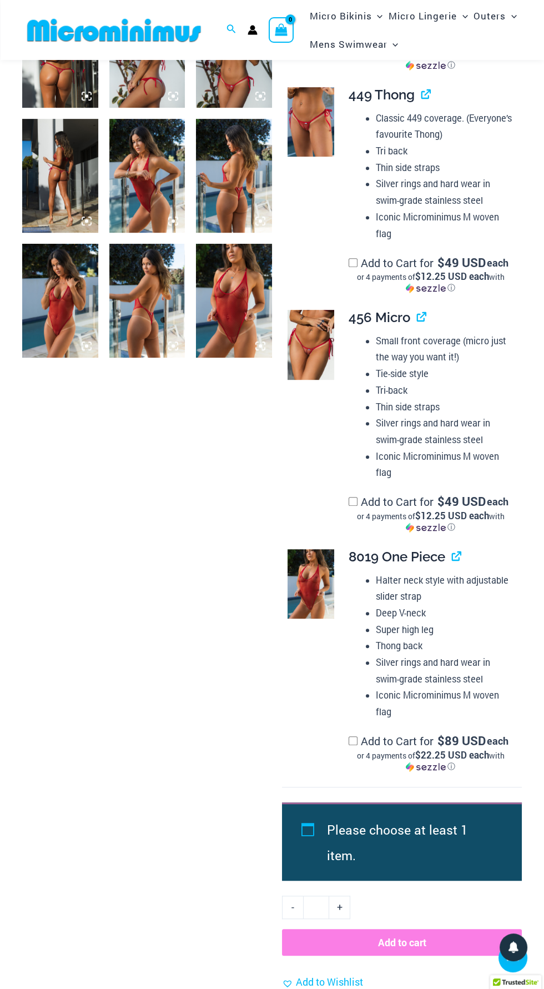 The width and height of the screenshot is (544, 989). What do you see at coordinates (346, 16) in the screenshot?
I see `a: Micro BikinisMenu ToggleMenu Toggle` at bounding box center [346, 16].